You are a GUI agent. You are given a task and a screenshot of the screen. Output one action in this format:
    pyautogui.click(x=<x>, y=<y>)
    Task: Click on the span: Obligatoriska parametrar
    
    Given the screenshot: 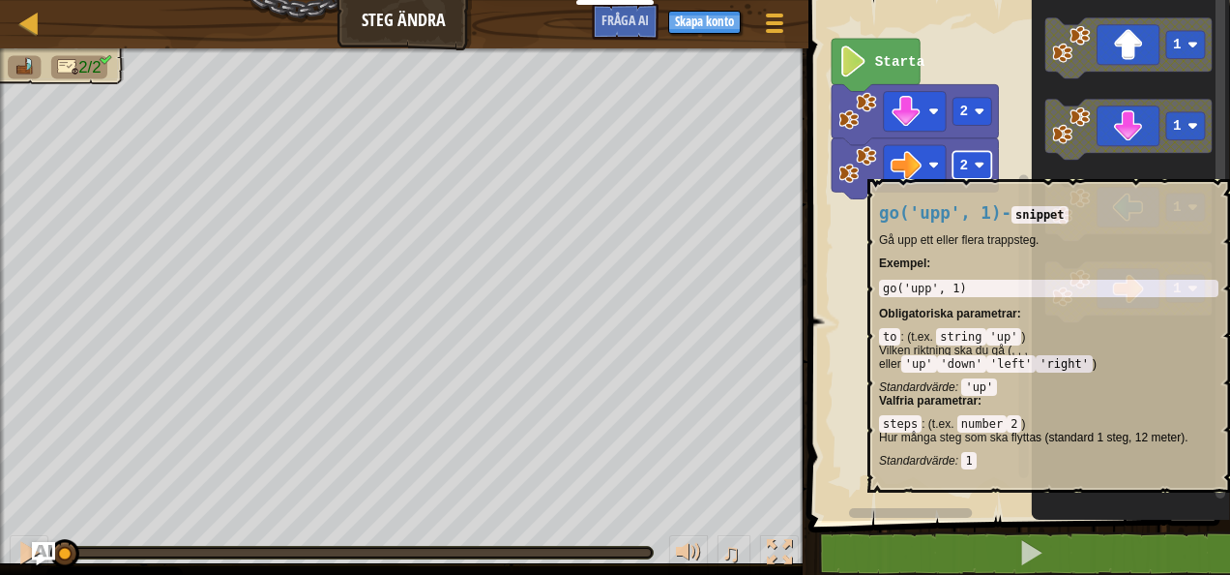 What is the action you would take?
    pyautogui.click(x=948, y=313)
    